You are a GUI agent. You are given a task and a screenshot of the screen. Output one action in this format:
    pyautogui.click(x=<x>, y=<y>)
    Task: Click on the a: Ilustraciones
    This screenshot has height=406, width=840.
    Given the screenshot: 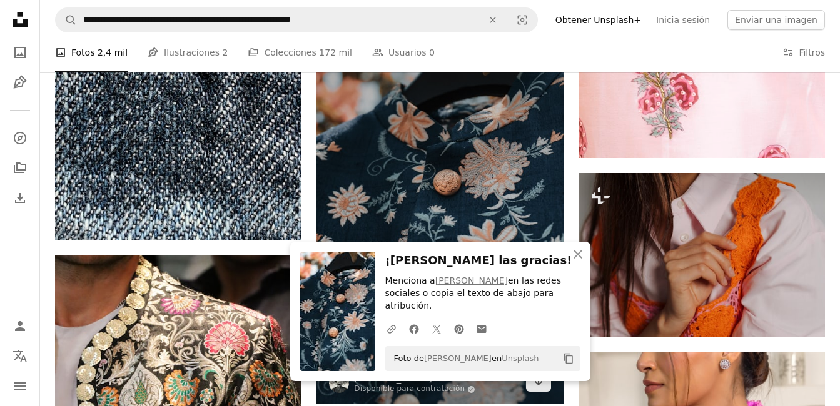 What is the action you would take?
    pyautogui.click(x=20, y=83)
    